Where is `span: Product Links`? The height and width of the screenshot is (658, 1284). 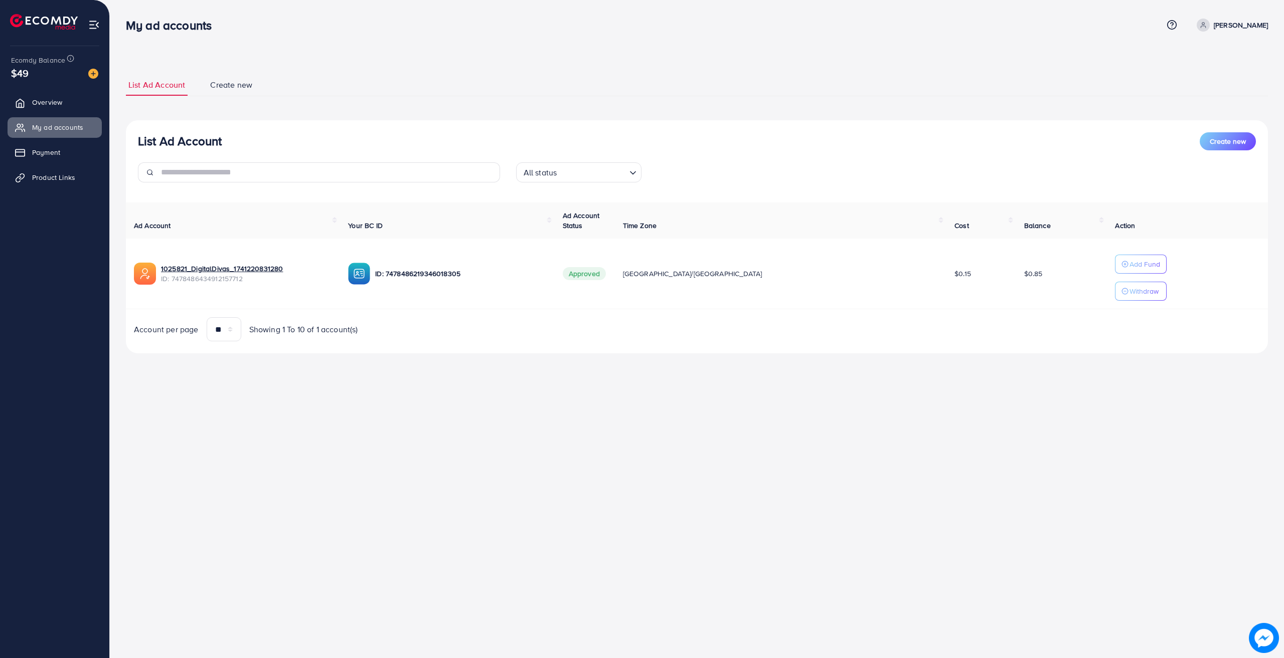 span: Product Links is located at coordinates (54, 178).